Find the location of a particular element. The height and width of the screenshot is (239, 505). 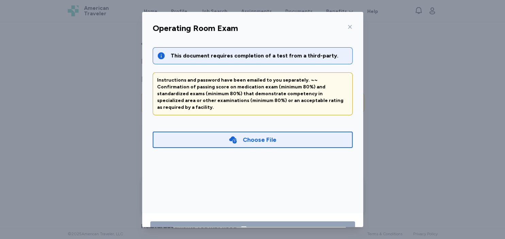

div: This document requires completion of a test from a third-party. is located at coordinates (259, 56).